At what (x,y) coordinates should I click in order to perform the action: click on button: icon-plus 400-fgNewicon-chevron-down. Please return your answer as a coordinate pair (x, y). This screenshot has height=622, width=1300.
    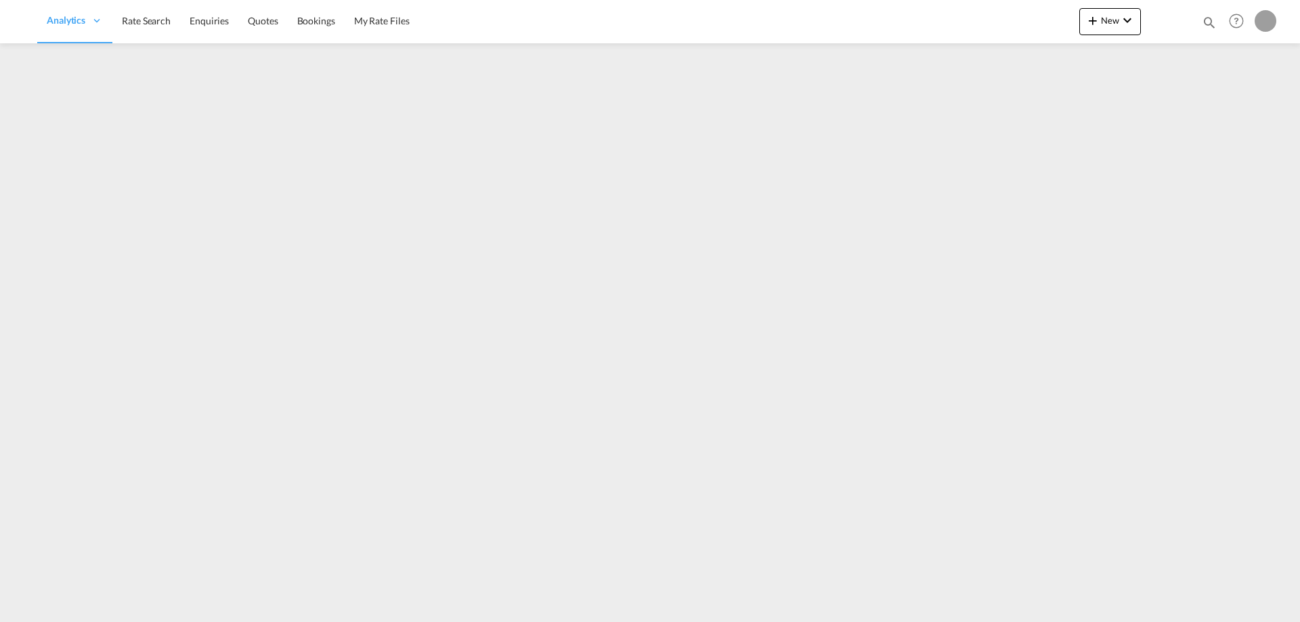
    Looking at the image, I should click on (1110, 22).